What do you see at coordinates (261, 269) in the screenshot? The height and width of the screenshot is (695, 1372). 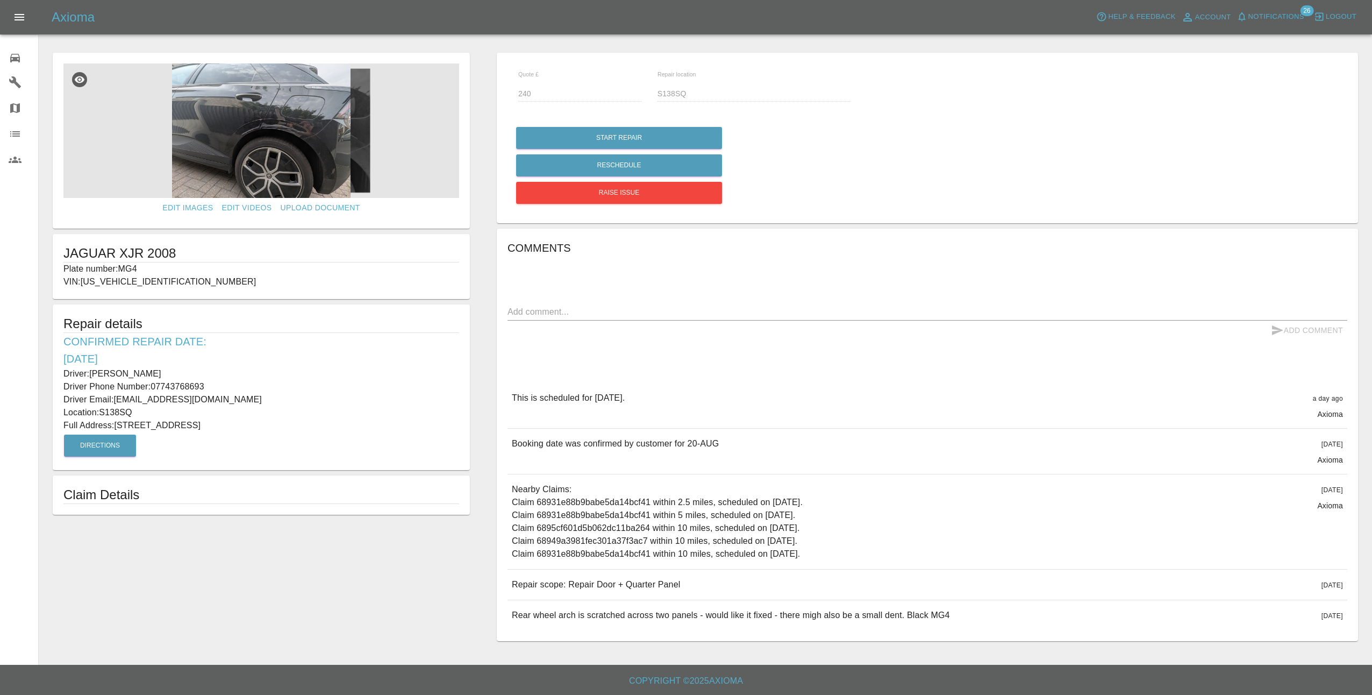 I see `p: Plate number: MG4` at bounding box center [261, 269].